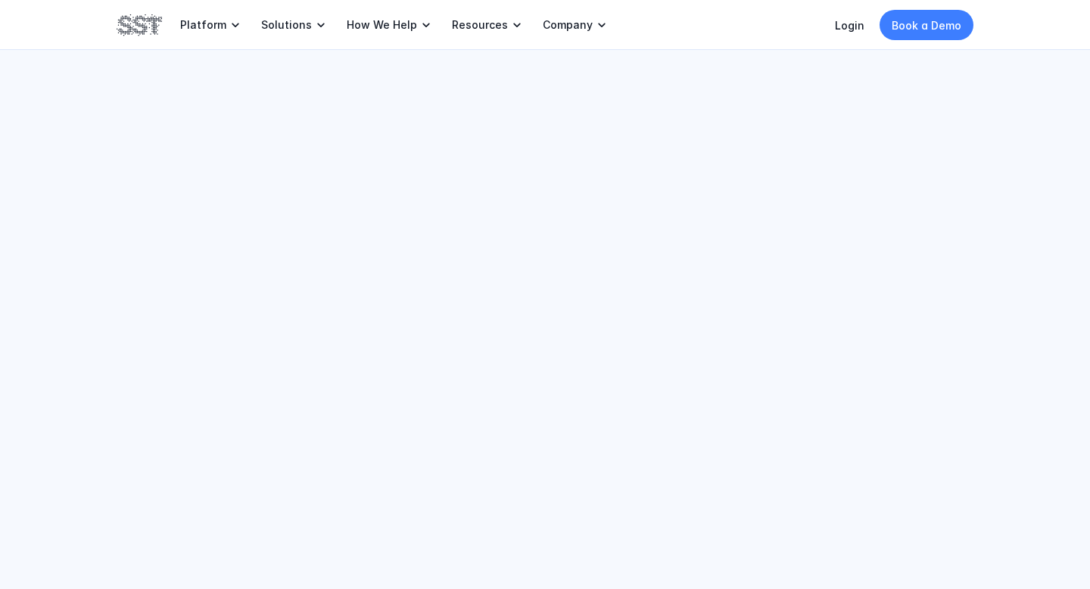 This screenshot has width=1090, height=589. What do you see at coordinates (480, 25) in the screenshot?
I see `p: Resources` at bounding box center [480, 25].